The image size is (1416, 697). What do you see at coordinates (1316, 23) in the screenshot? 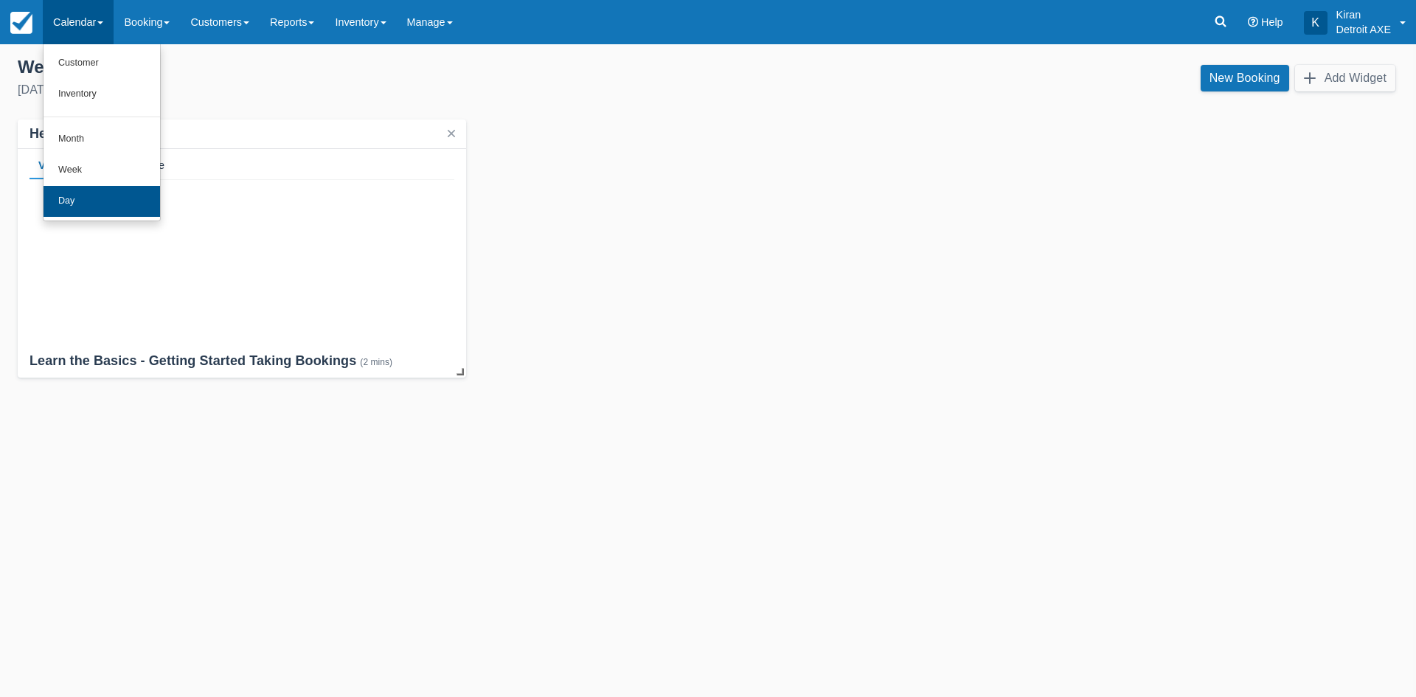
I see `div: K` at bounding box center [1316, 23].